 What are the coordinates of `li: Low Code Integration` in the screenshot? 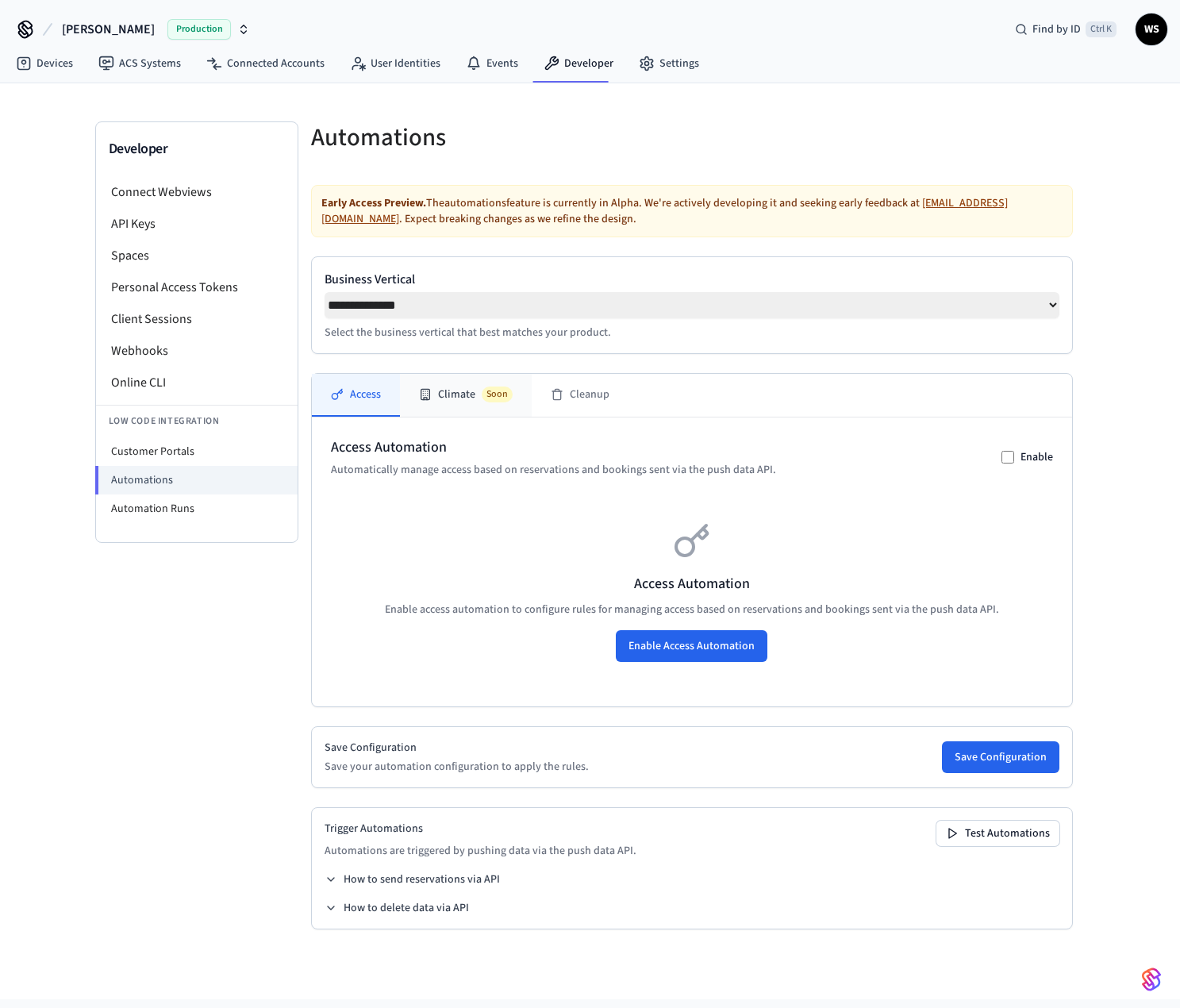 It's located at (197, 420).